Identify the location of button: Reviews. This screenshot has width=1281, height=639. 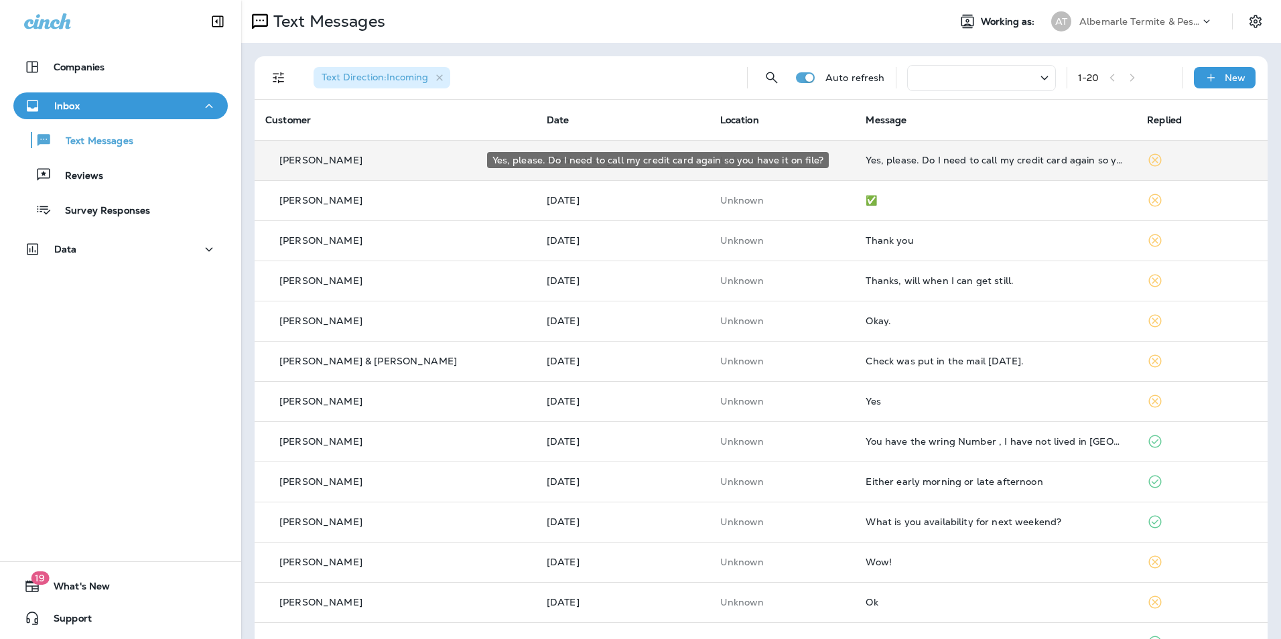
(121, 175).